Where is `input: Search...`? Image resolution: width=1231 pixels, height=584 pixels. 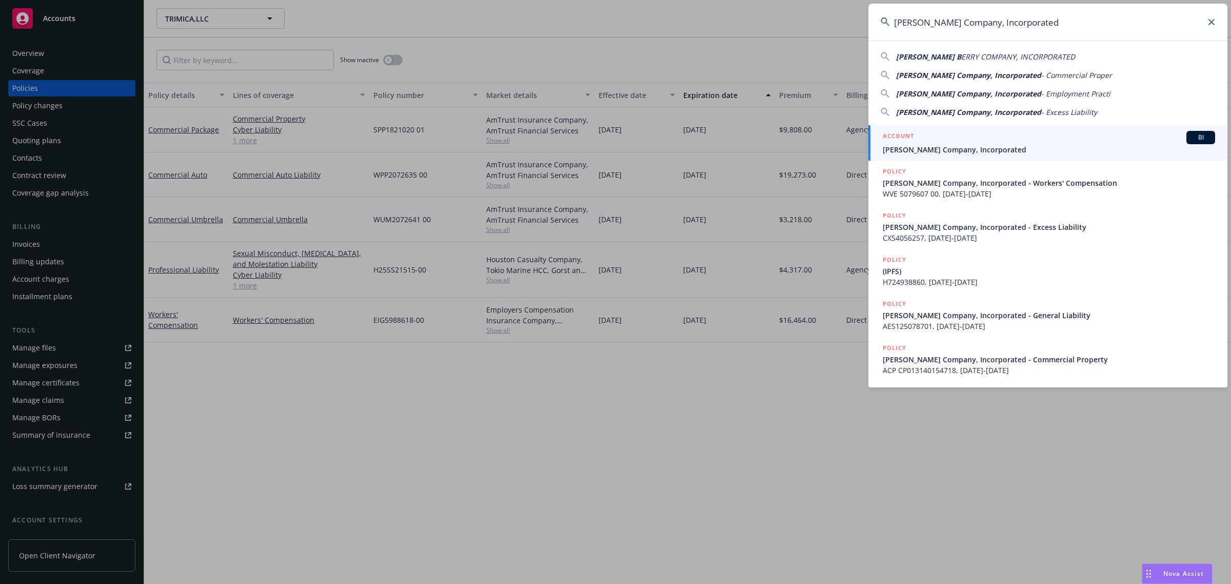
input: Search... is located at coordinates (1048, 22).